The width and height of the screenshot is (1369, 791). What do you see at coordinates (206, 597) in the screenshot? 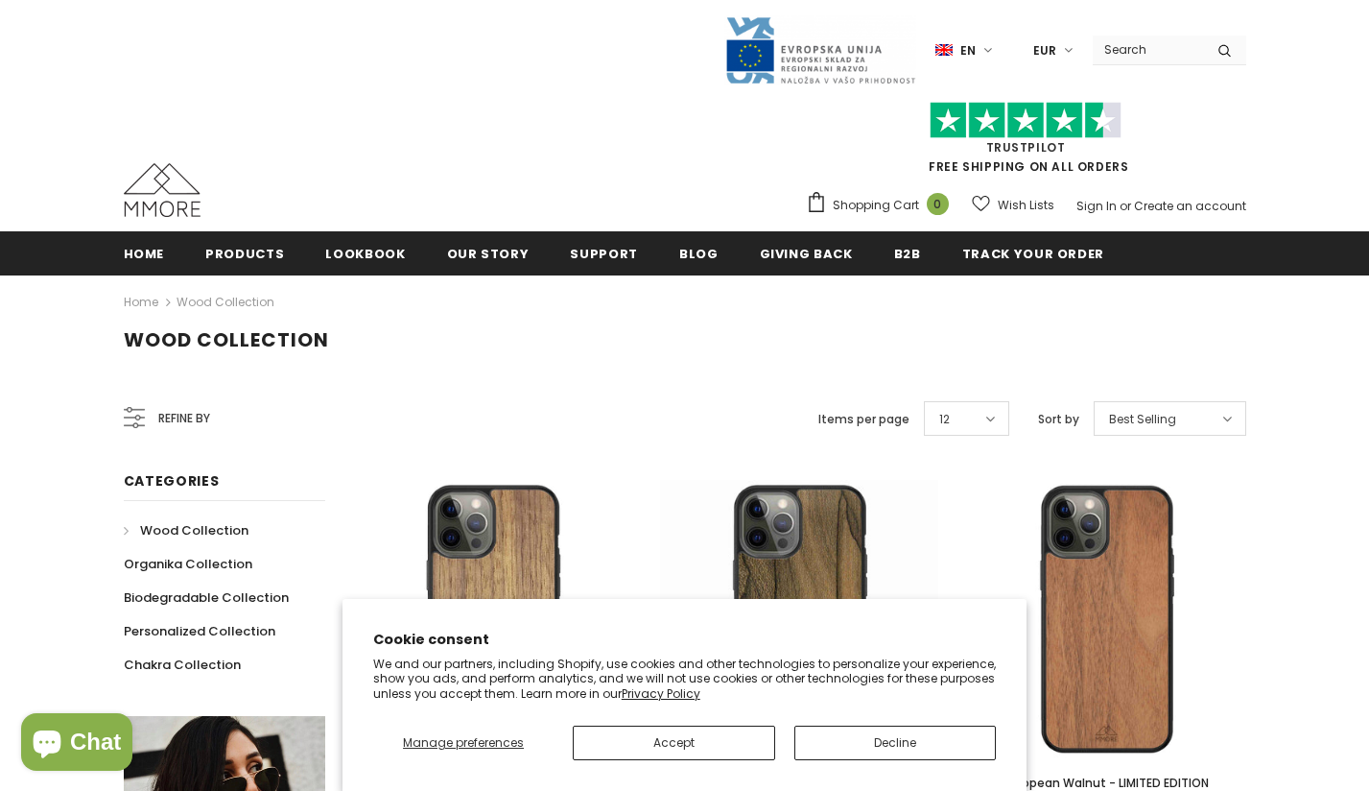
I see `a: Biodegradable Collection` at bounding box center [206, 597].